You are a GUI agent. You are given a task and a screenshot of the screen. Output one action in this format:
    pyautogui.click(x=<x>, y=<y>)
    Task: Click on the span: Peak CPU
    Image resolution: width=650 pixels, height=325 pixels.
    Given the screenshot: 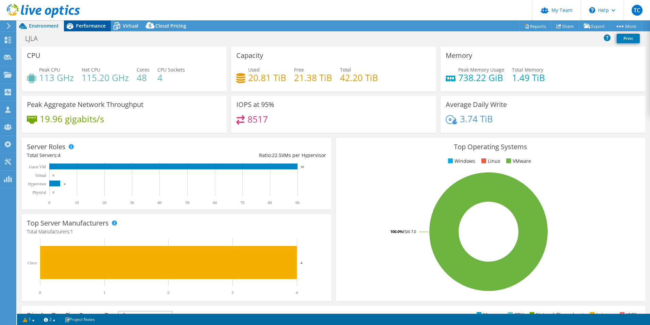 What is the action you would take?
    pyautogui.click(x=50, y=69)
    